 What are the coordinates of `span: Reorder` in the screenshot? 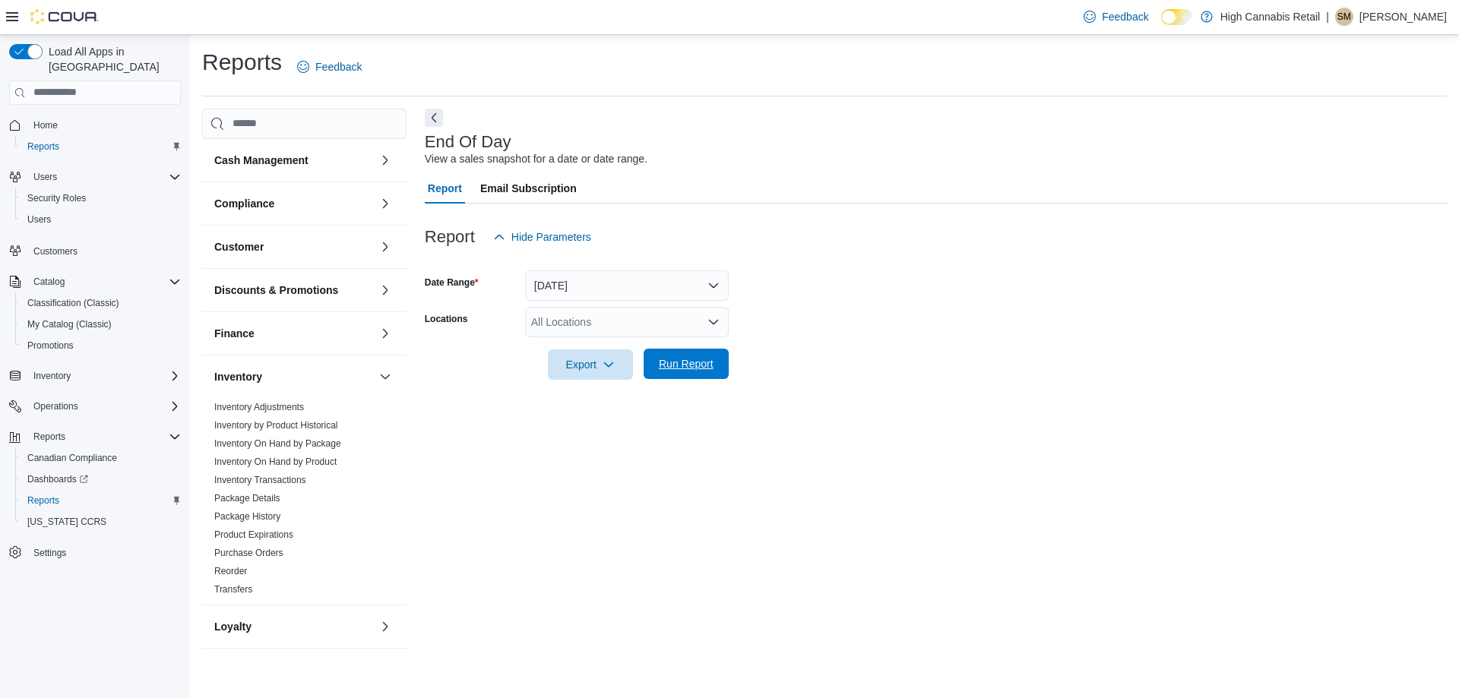 It's located at (230, 571).